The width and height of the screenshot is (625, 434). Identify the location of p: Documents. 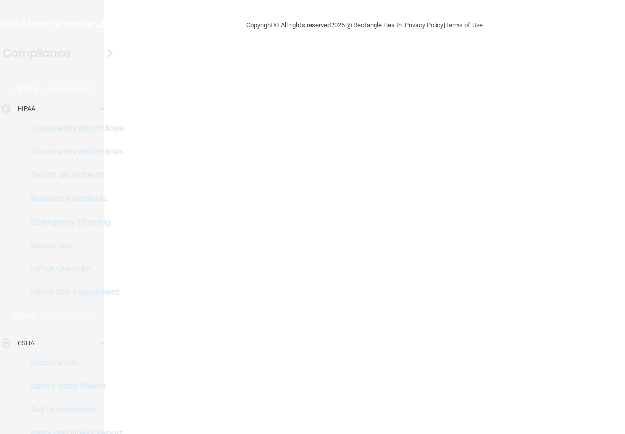
(73, 363).